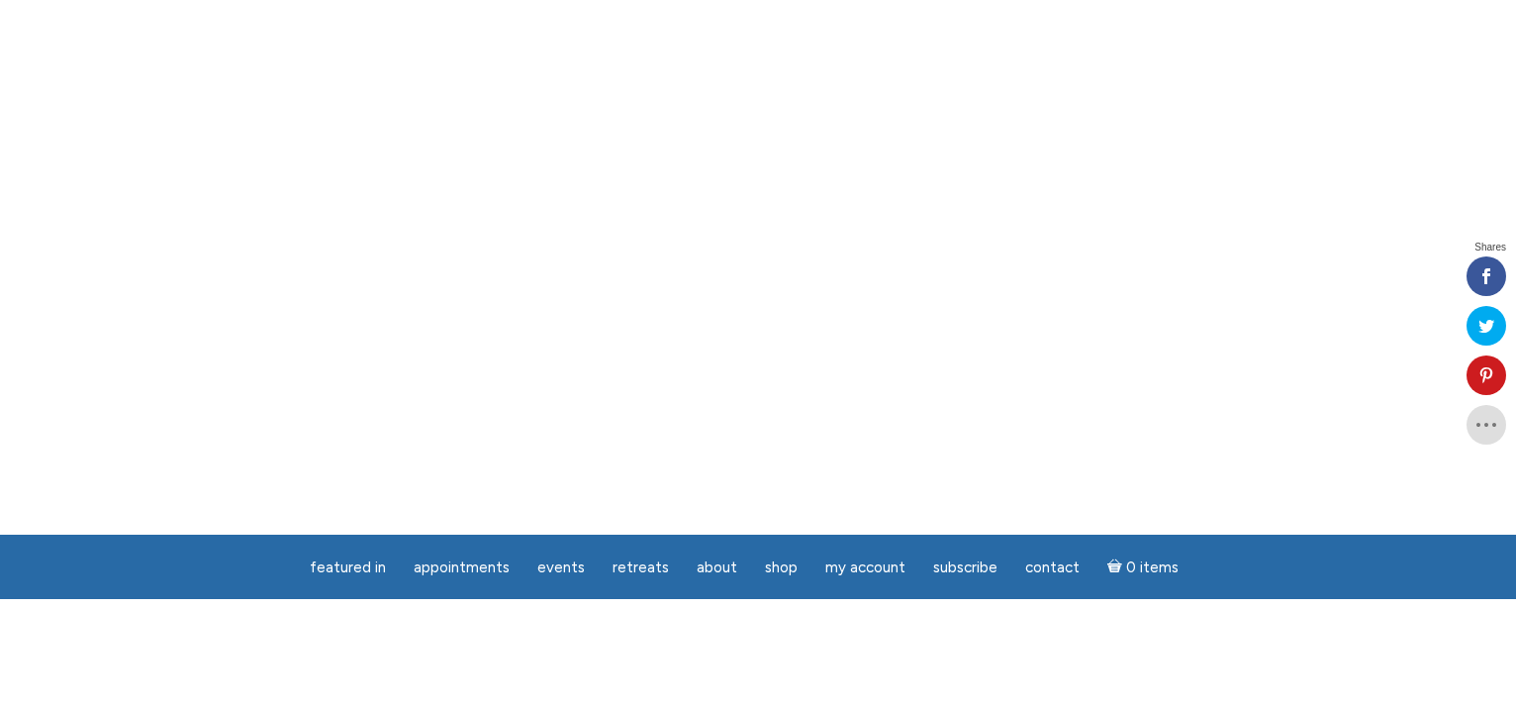 The height and width of the screenshot is (711, 1516). What do you see at coordinates (965, 567) in the screenshot?
I see `span: Subscribe` at bounding box center [965, 567].